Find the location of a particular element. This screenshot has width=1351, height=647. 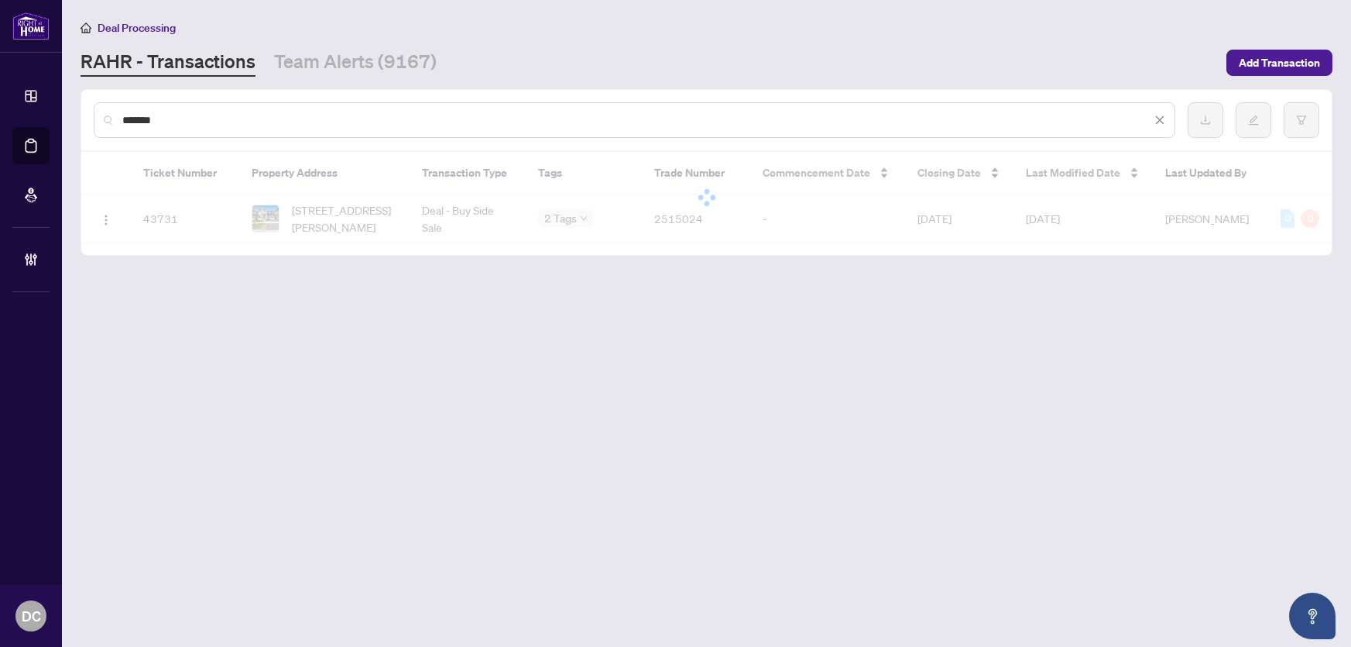

span: home is located at coordinates (86, 28).